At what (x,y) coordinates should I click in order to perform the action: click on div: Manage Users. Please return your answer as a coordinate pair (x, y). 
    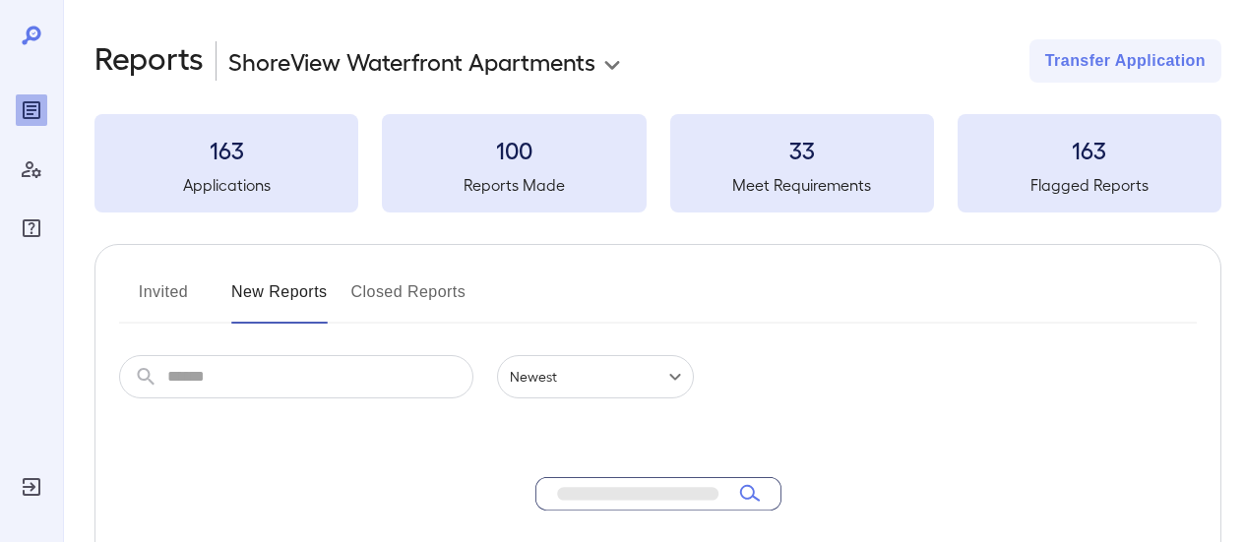
    Looking at the image, I should click on (31, 169).